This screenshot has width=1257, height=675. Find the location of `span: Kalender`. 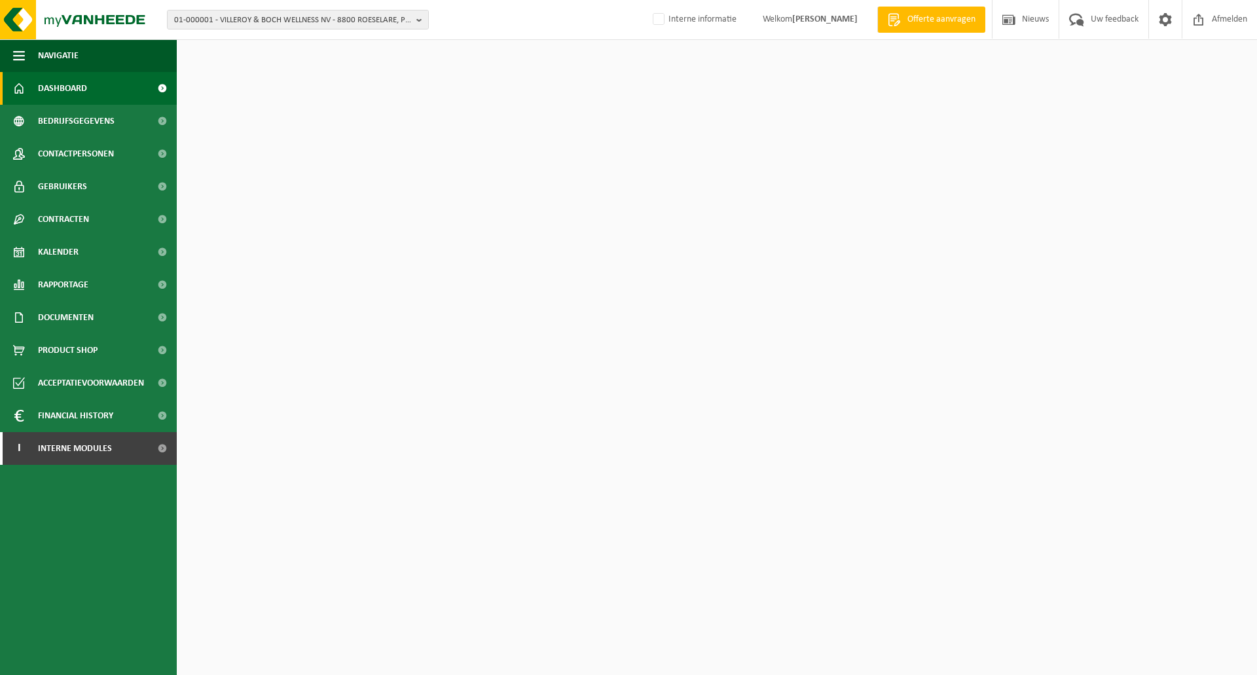

span: Kalender is located at coordinates (58, 252).